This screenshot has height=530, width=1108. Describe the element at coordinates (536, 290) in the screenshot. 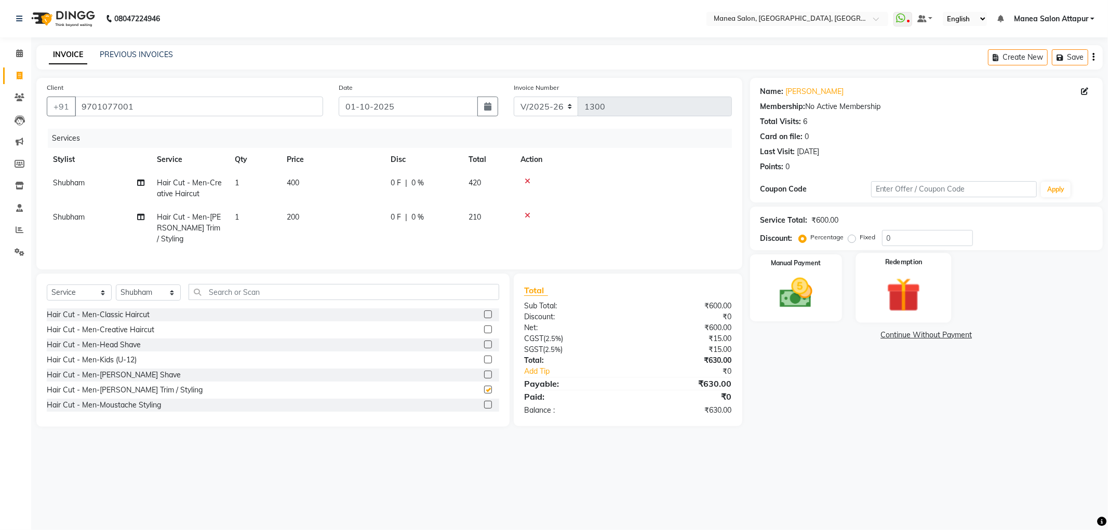

I see `span: Total` at that location.